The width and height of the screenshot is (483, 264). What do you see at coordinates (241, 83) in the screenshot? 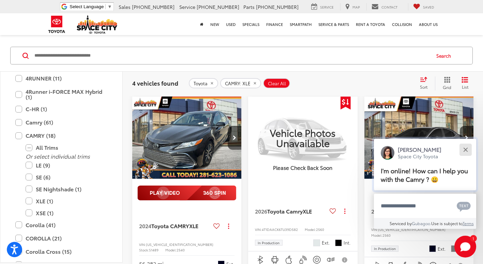
I see `button: remove CAMRY: XLE` at bounding box center [241, 83].